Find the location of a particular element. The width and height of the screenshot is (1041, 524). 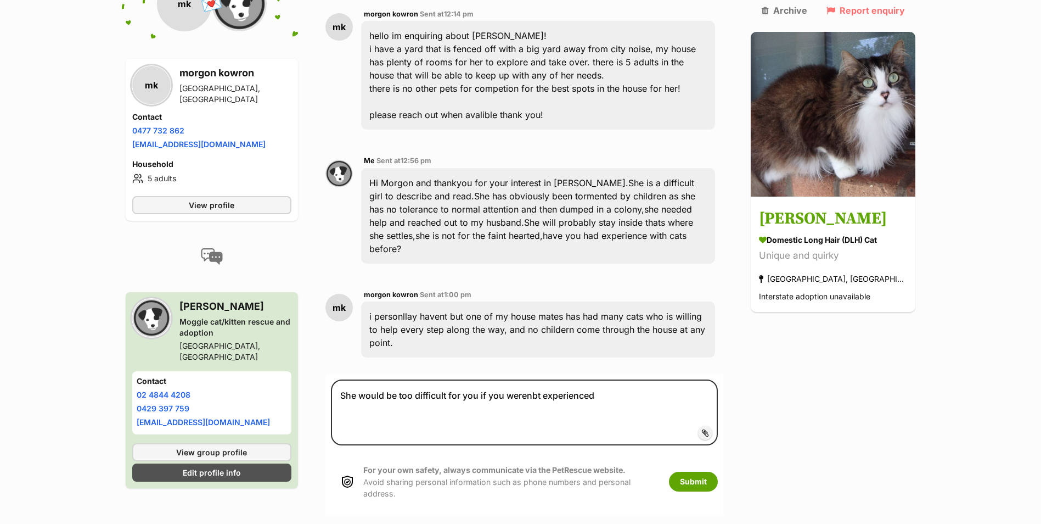

img: Helena is located at coordinates (833, 114).